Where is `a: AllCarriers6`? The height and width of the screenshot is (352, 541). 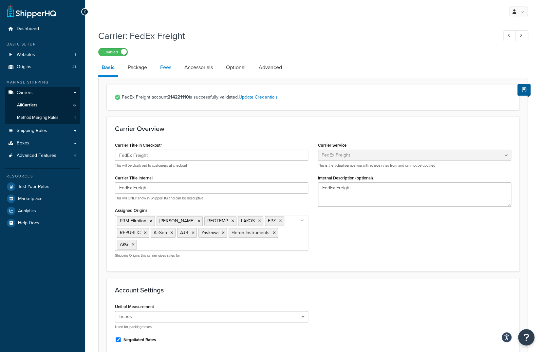
a: AllCarriers6 is located at coordinates (43, 105).